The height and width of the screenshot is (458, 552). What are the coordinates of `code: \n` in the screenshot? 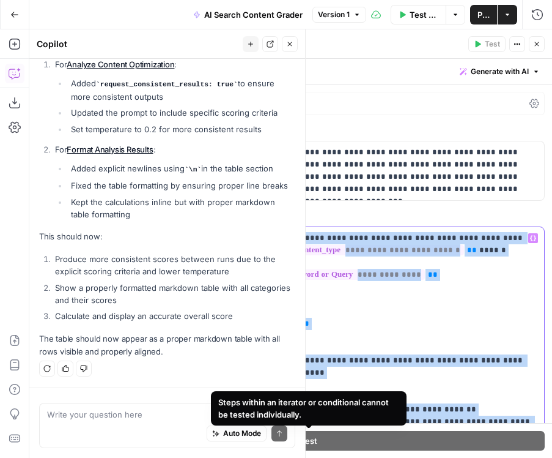 It's located at (193, 169).